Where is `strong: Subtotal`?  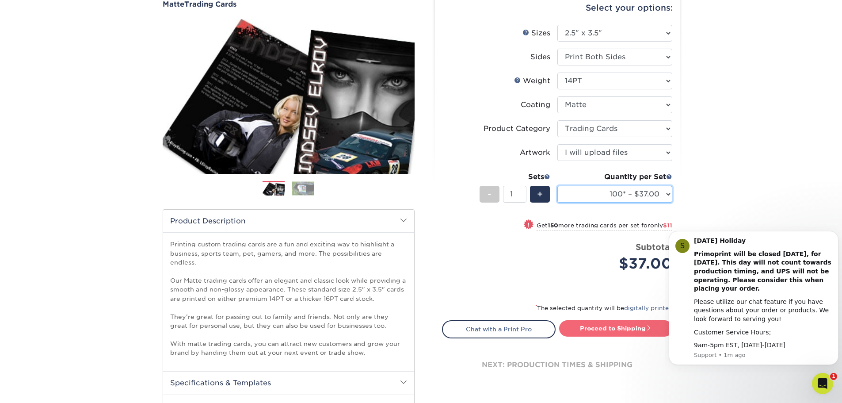
strong: Subtotal is located at coordinates (654, 247).